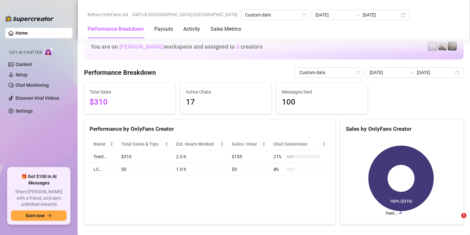  Describe the element at coordinates (198, 144) in the screenshot. I see `div: Est. Hours Worked` at that location.